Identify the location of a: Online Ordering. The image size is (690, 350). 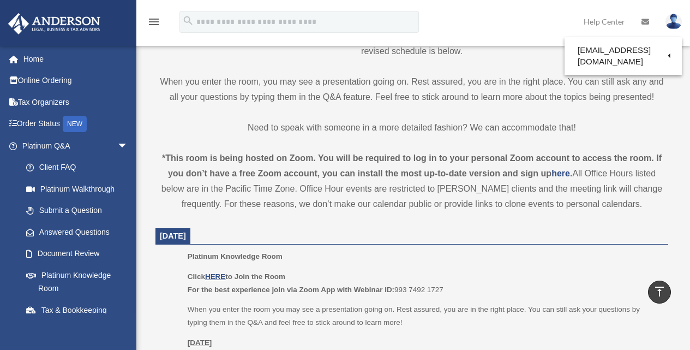
(76, 81).